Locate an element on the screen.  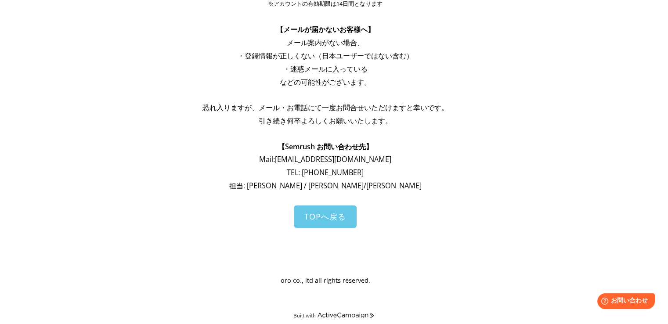
span: 引き続き何卒よろしくお願いいたします。 is located at coordinates (325, 121).